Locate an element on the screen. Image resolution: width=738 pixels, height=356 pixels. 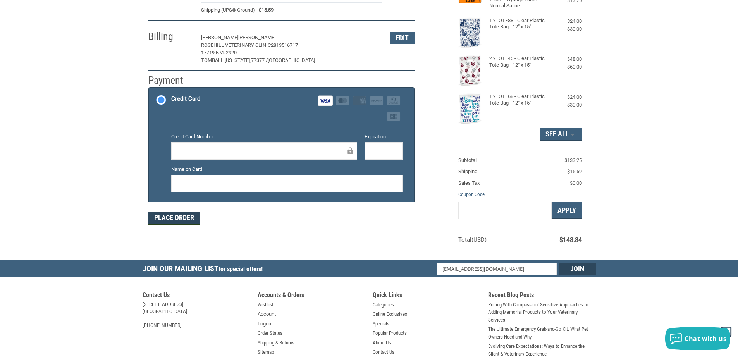
div: Credit Card is located at coordinates (185, 99).